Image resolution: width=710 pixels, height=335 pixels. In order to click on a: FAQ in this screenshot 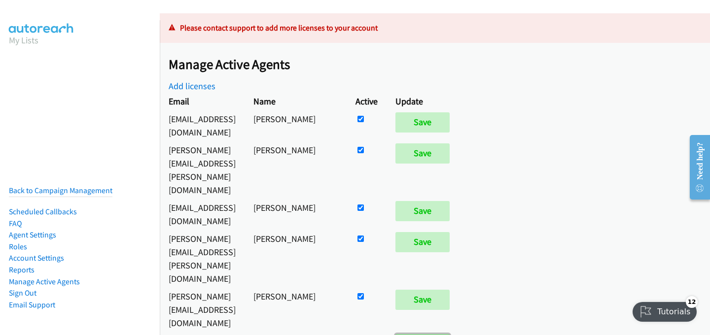, I will do `click(15, 223)`.